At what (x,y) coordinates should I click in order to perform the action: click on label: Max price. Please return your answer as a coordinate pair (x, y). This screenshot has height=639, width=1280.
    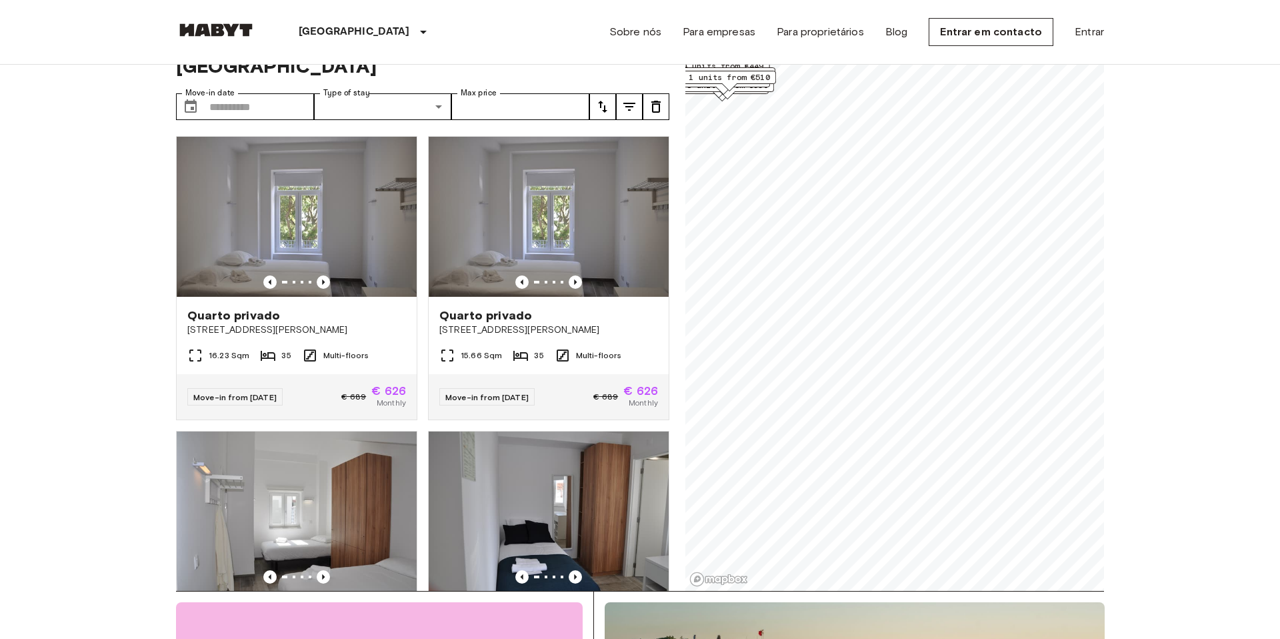
    Looking at the image, I should click on (479, 93).